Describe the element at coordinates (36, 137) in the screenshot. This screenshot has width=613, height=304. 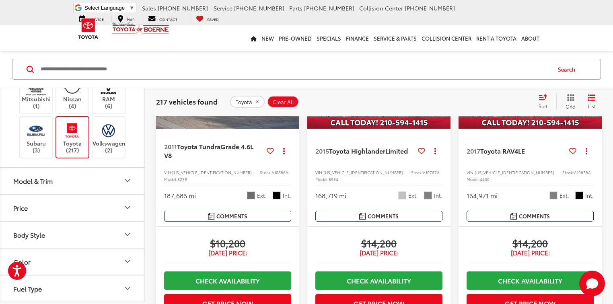
I see `label: Subaru (3)` at that location.